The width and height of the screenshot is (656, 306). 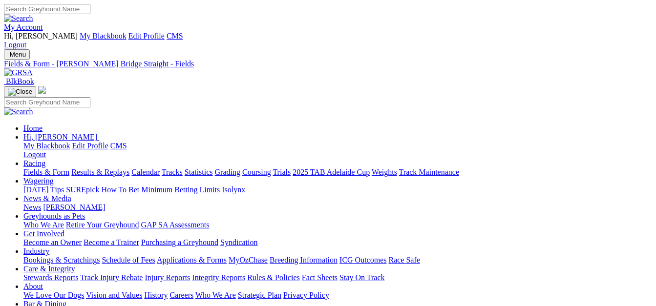 I want to click on a: Vision and Values, so click(x=114, y=295).